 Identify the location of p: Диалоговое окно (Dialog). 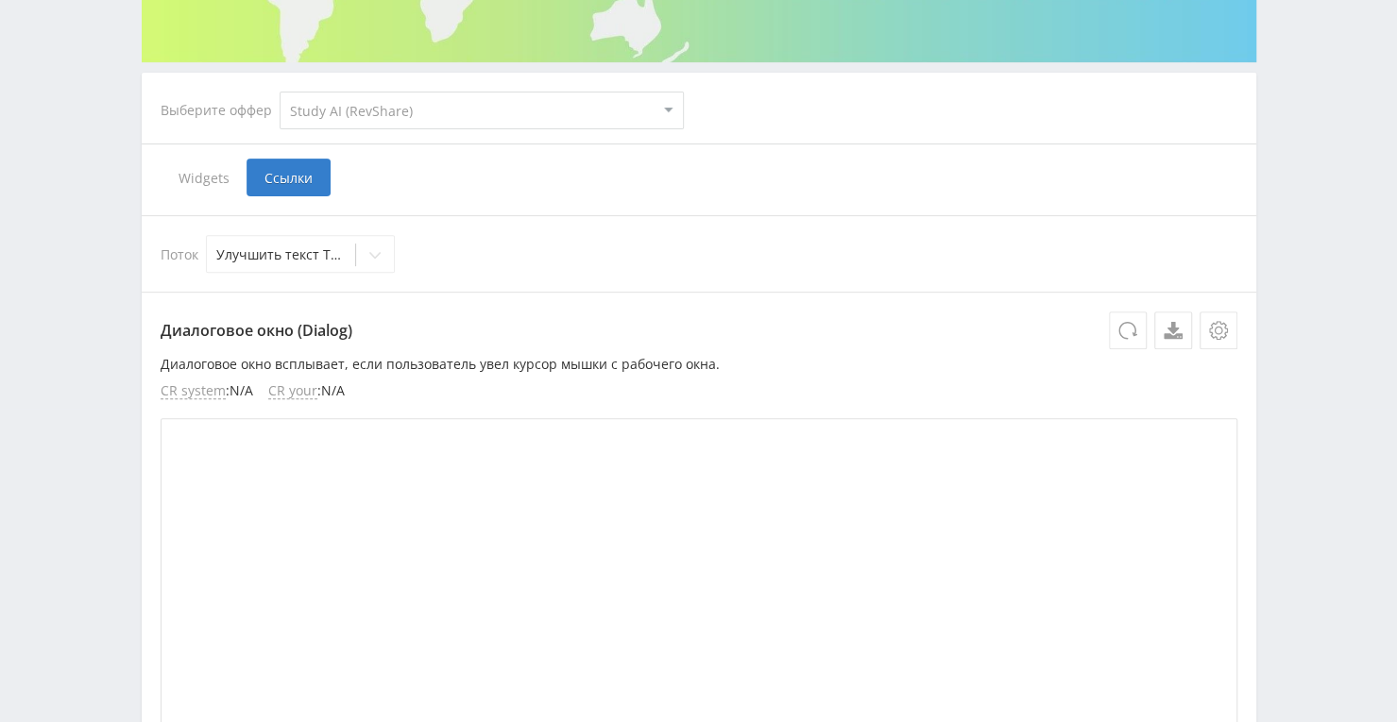
(699, 331).